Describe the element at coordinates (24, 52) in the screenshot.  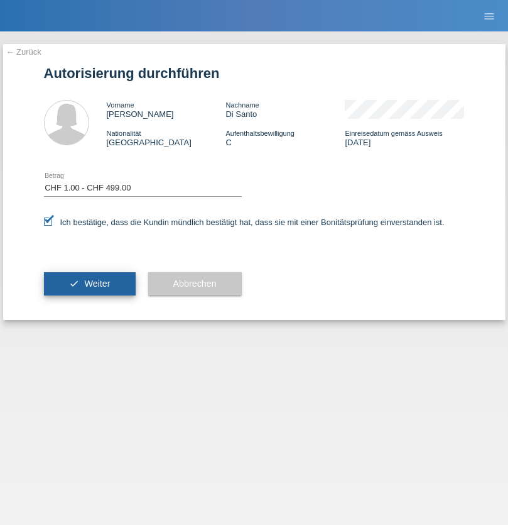
I see `a: ← Zurück` at that location.